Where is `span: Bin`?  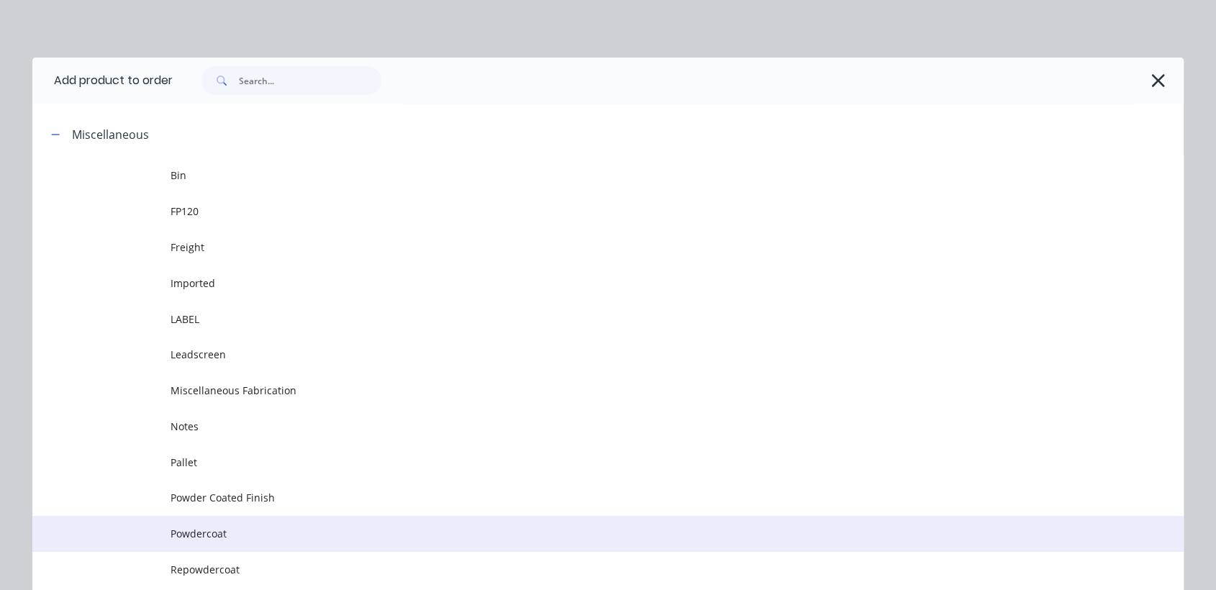 span: Bin is located at coordinates (576, 175).